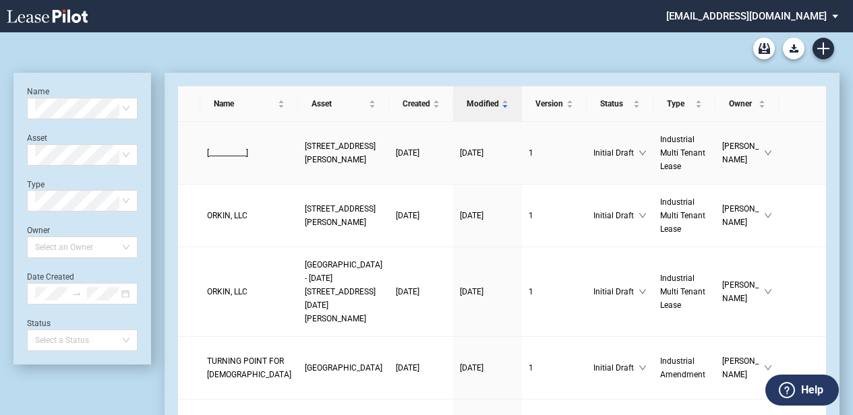 This screenshot has width=853, height=415. What do you see at coordinates (249, 104) in the screenshot?
I see `th: Name` at bounding box center [249, 104].